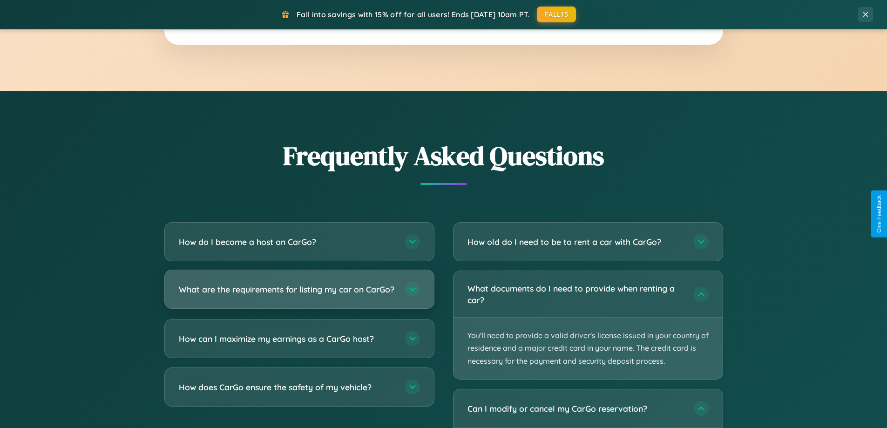 Image resolution: width=887 pixels, height=428 pixels. I want to click on p: You'll need to provide a valid driver's license issued in your country of residence and a major c..., so click(588, 348).